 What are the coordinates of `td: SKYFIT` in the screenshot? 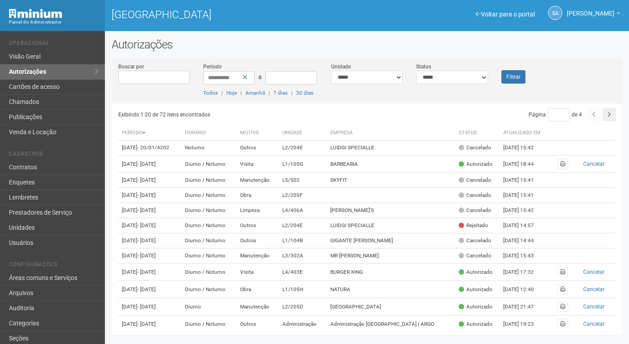 It's located at (391, 181).